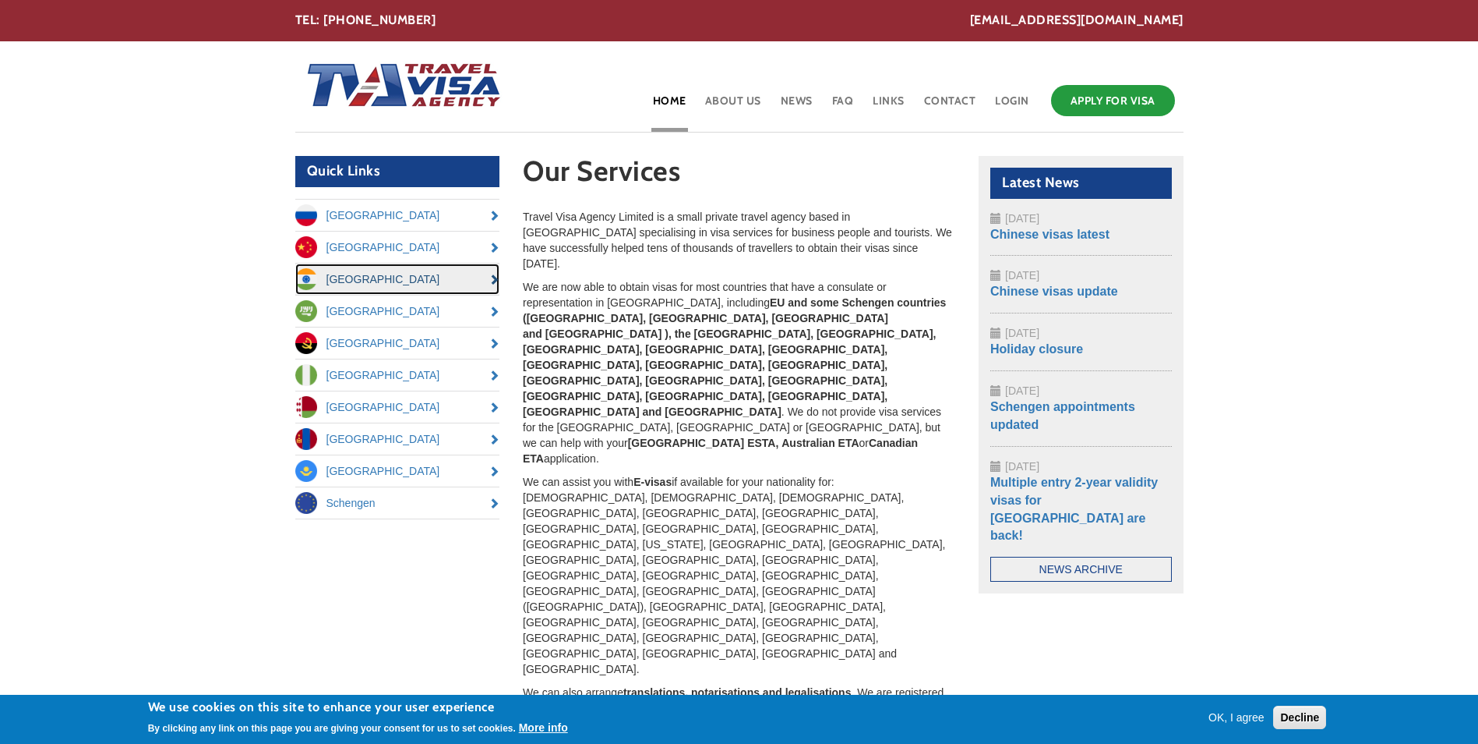 The image size is (1478, 744). I want to click on p: We can also arrange . We are registered with the FCO., so click(739, 700).